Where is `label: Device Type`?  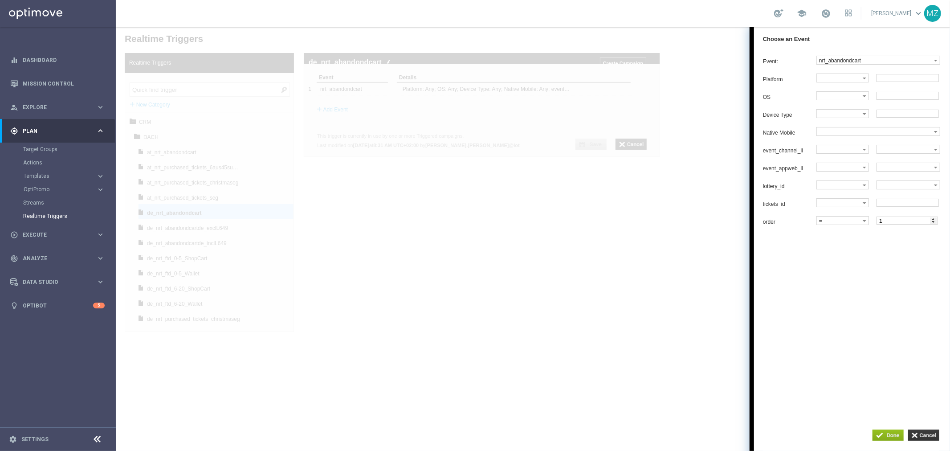
label: Device Type is located at coordinates (674, 88).